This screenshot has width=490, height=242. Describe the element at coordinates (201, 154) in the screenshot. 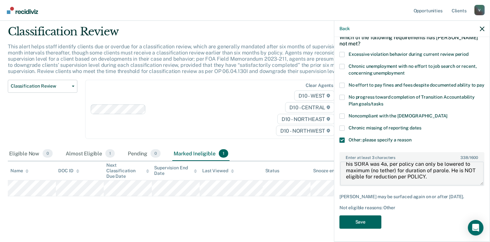

I see `div: Marked Ineligible` at that location.